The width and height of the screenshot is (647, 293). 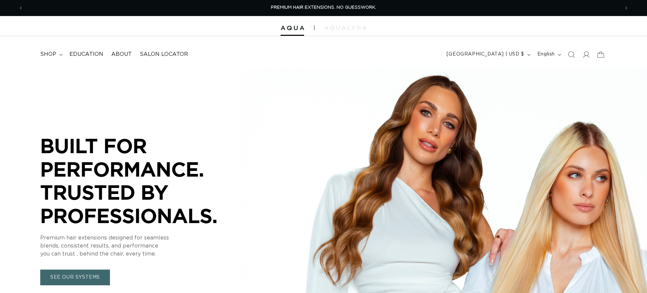 What do you see at coordinates (48, 54) in the screenshot?
I see `span: shop` at bounding box center [48, 54].